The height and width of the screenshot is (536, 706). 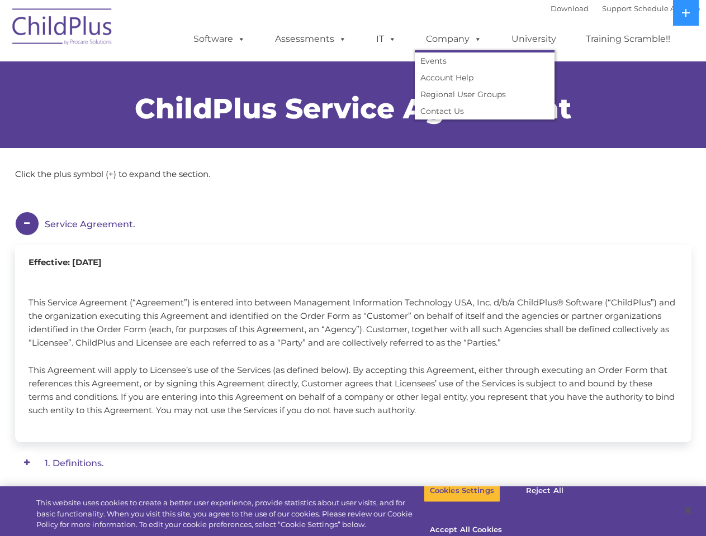 What do you see at coordinates (534, 39) in the screenshot?
I see `a: University` at bounding box center [534, 39].